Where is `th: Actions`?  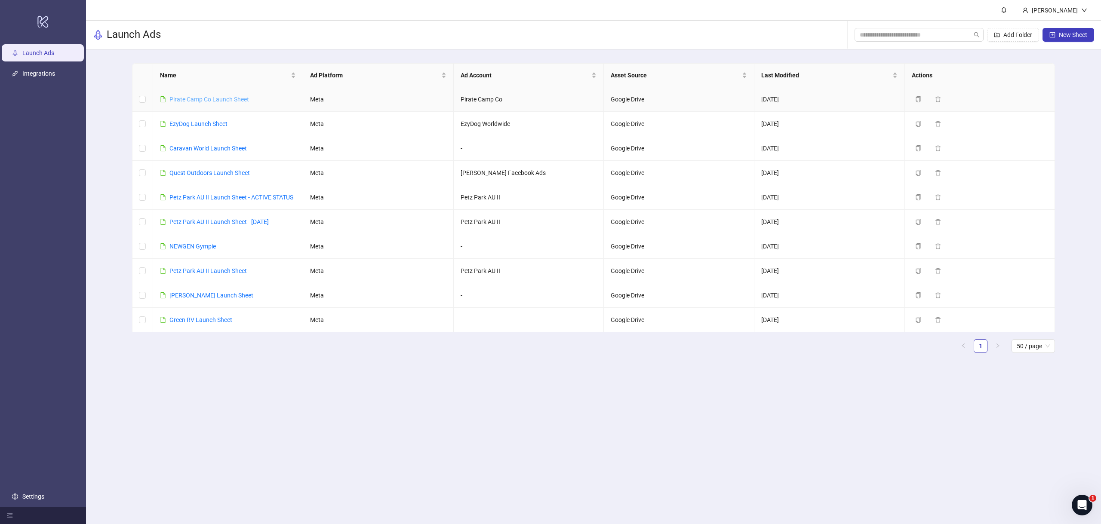
th: Actions is located at coordinates (980, 75).